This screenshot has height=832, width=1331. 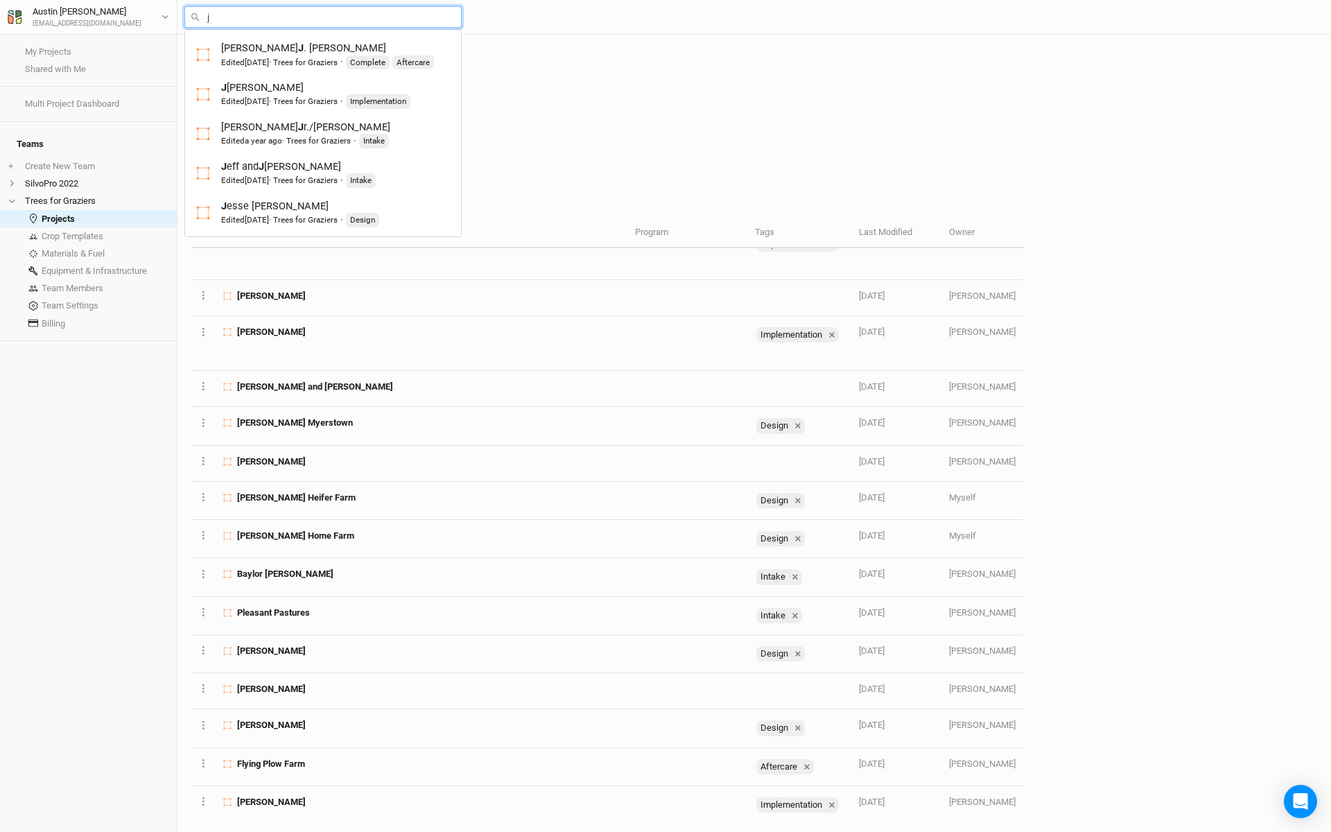 What do you see at coordinates (271, 802) in the screenshot?
I see `span: Nathan Drager` at bounding box center [271, 802].